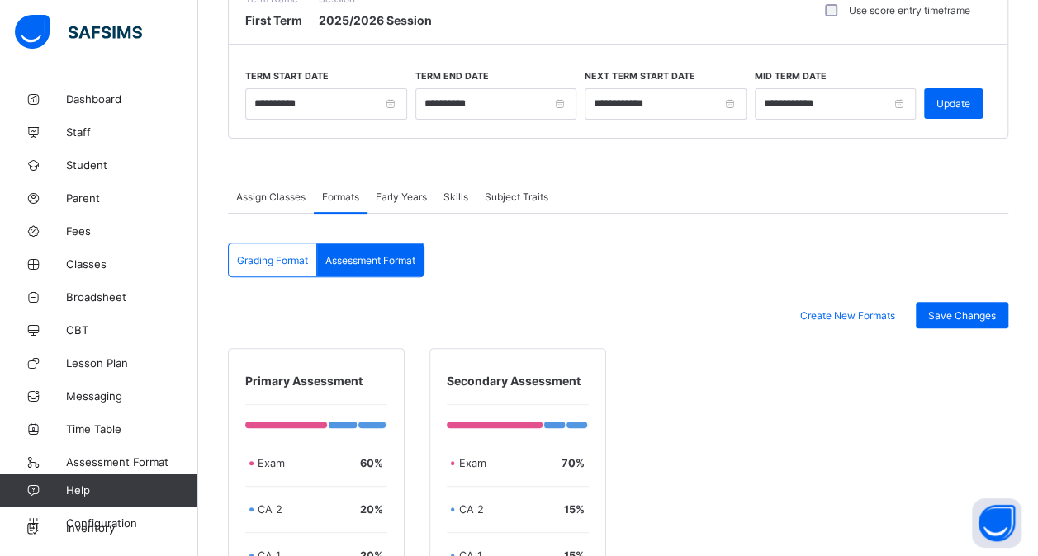 This screenshot has height=556, width=1038. I want to click on span: Update, so click(953, 103).